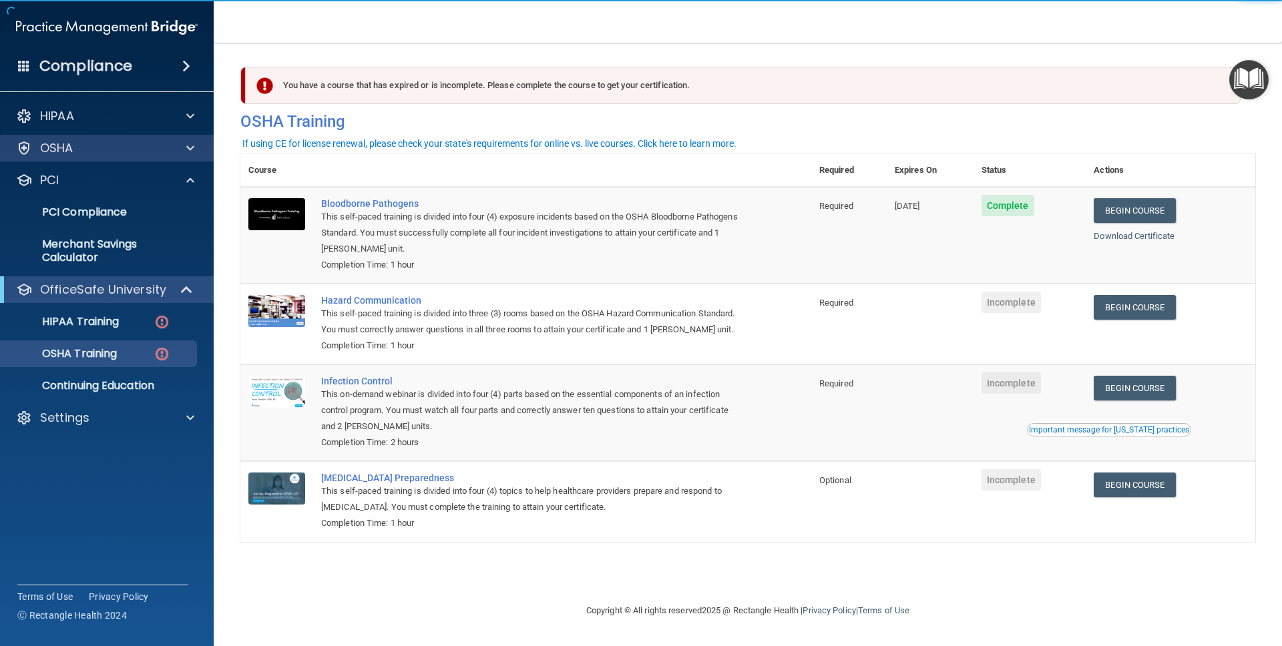  Describe the element at coordinates (1109, 430) in the screenshot. I see `button: Read this if you are a dental practitioner in the state of CA` at that location.